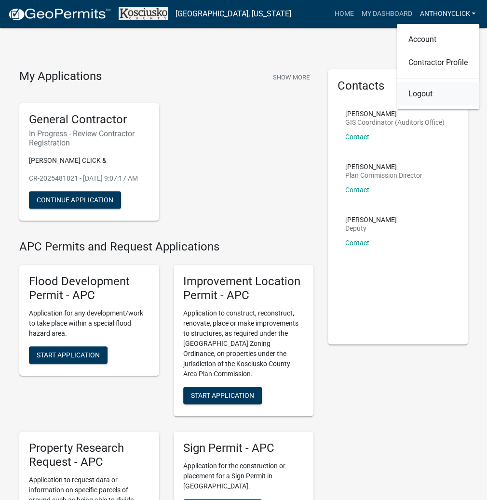 This screenshot has width=487, height=500. Describe the element at coordinates (166, 247) in the screenshot. I see `h4: APC Permits and Request Applications` at that location.